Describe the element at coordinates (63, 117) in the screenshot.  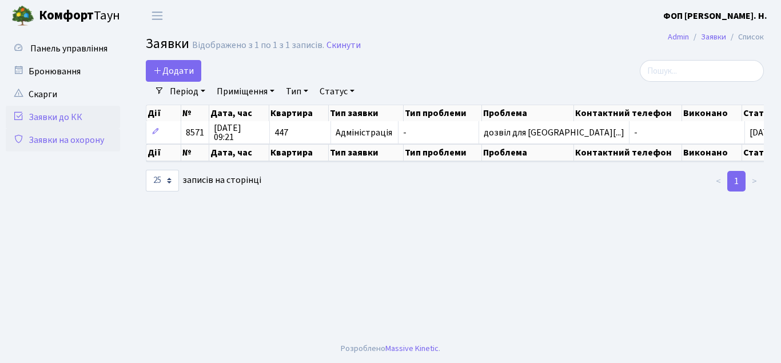
I see `a: Заявки до КК` at that location.